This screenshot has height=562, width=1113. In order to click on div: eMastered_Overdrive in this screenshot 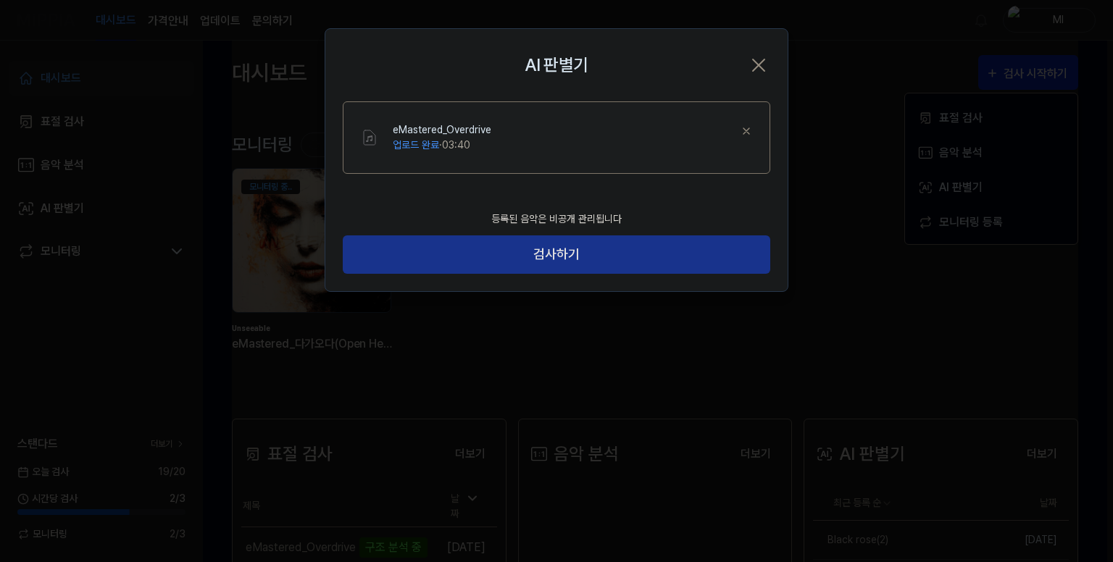, I will do `click(442, 130)`.